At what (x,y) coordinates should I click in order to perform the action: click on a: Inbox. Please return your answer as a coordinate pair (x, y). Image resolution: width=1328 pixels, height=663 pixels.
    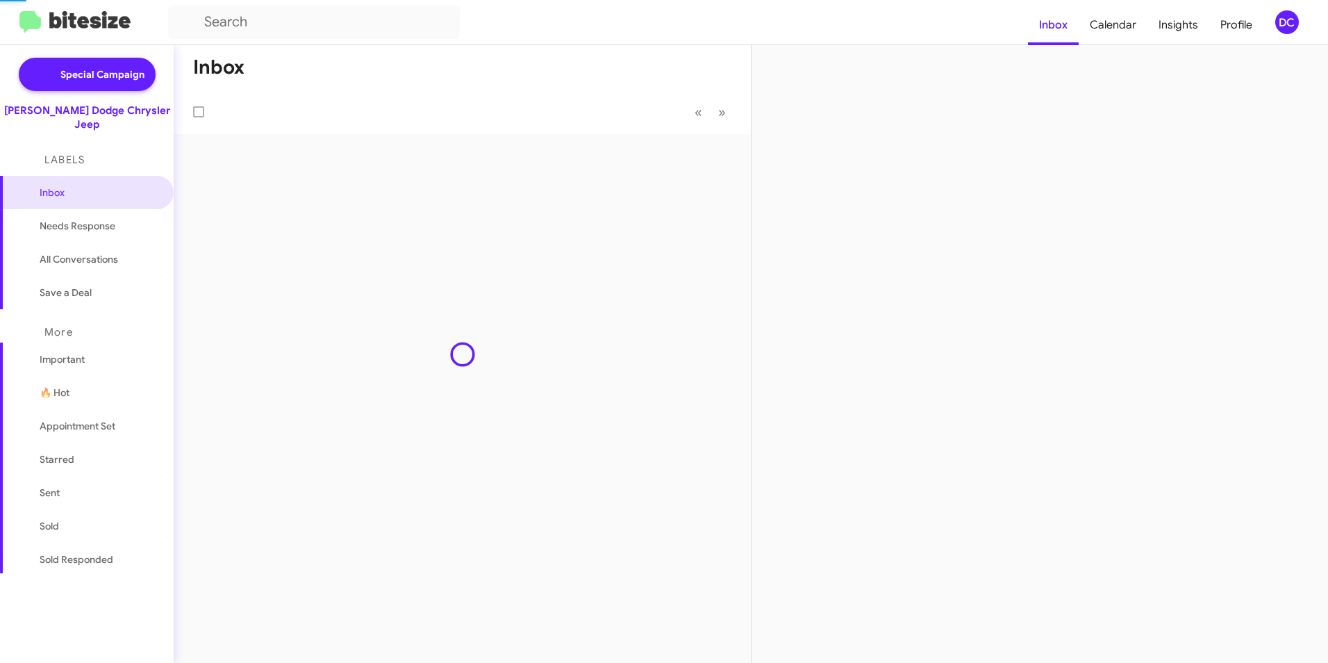
    Looking at the image, I should click on (1053, 25).